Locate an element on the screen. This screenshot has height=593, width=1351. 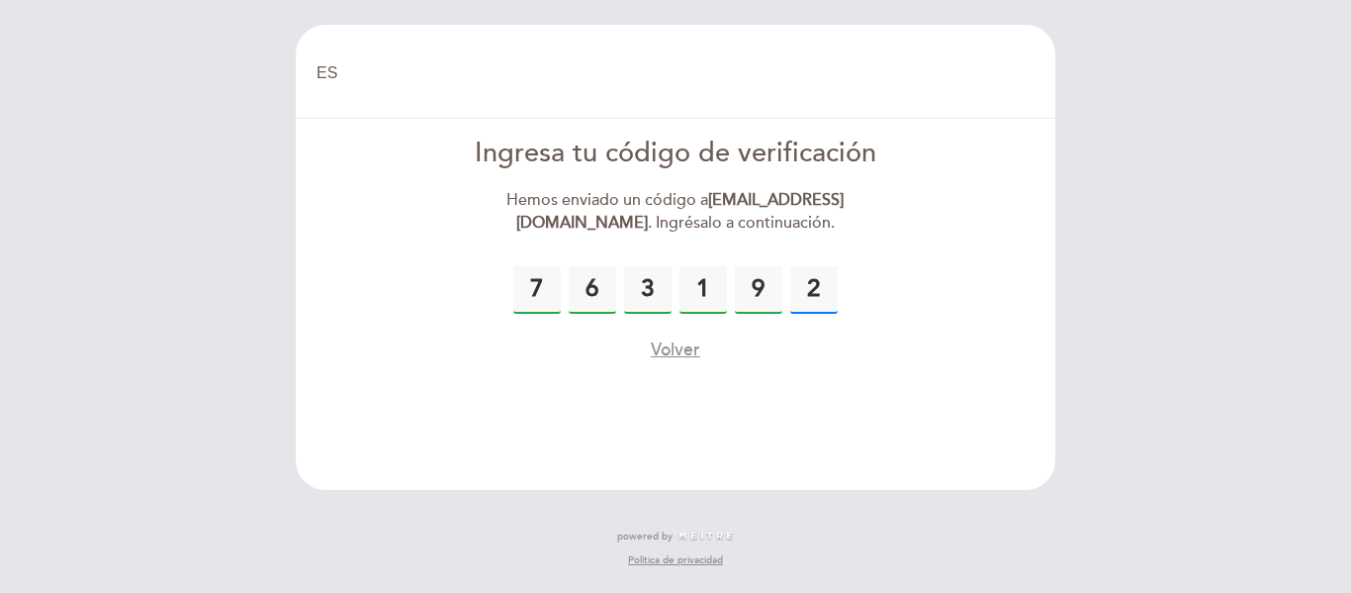
a: Política de privacidad is located at coordinates (676, 560).